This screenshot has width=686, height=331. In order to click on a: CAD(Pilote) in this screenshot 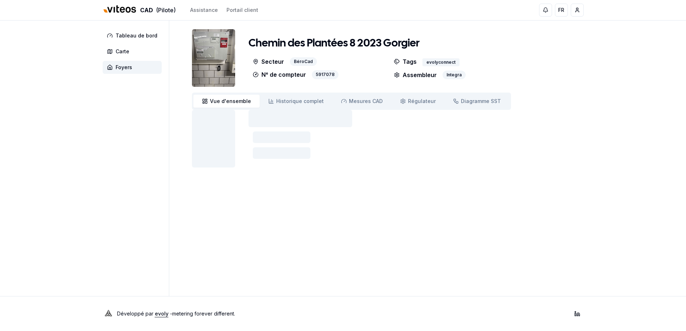, I will do `click(139, 10)`.